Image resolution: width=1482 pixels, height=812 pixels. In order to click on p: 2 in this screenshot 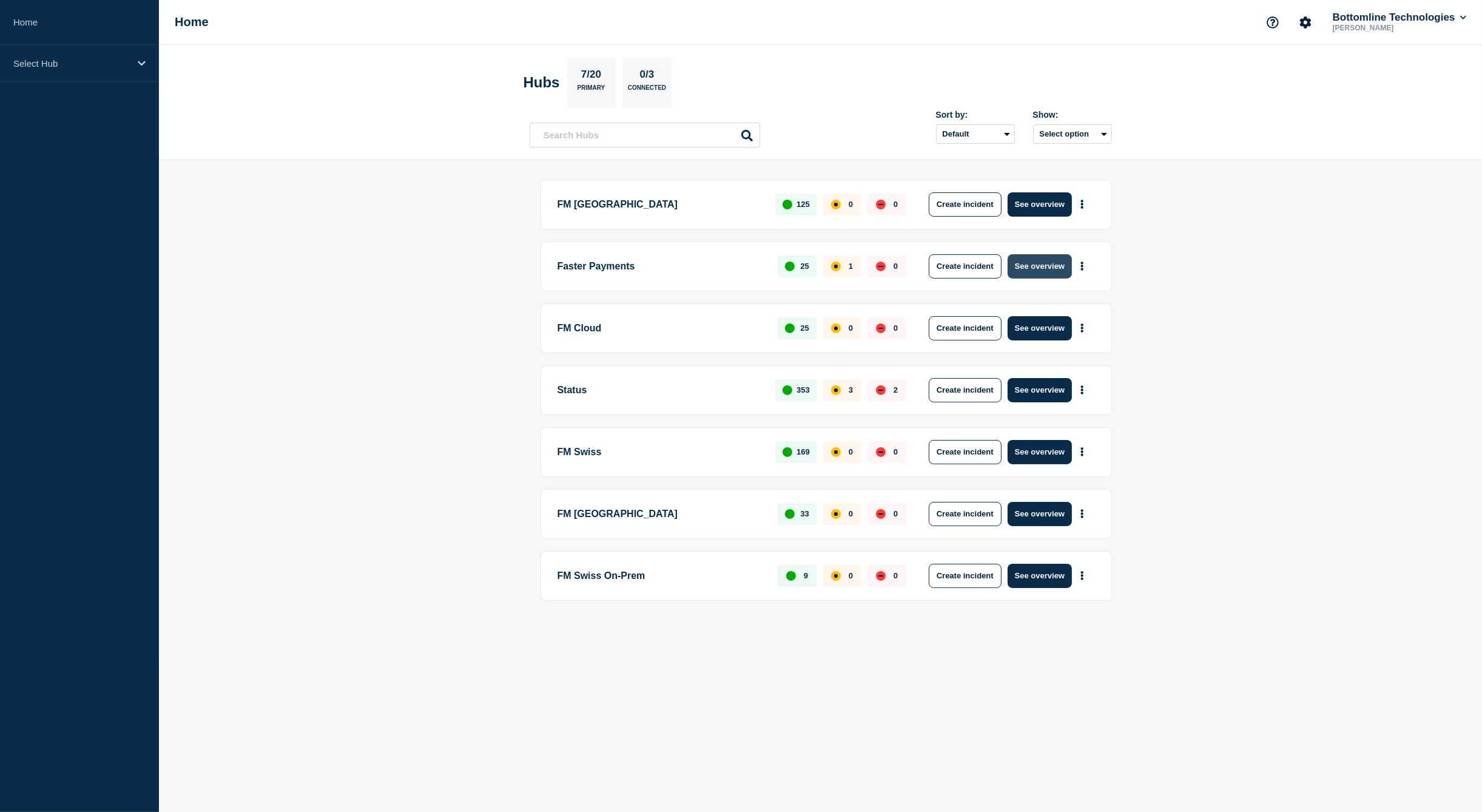, I will do `click(895, 389)`.